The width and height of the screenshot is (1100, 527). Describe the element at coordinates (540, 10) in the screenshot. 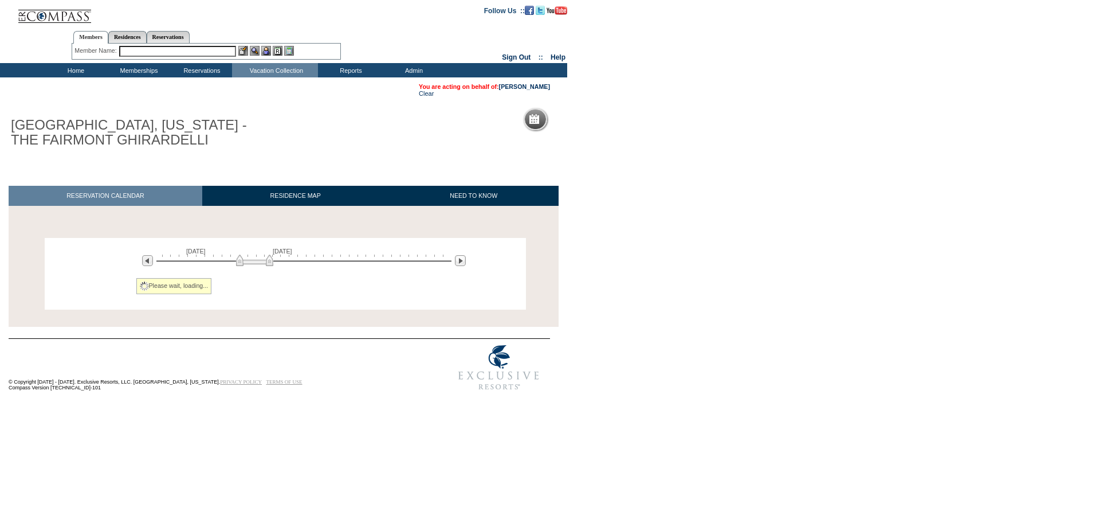

I see `img: Follow us on Twitter` at that location.